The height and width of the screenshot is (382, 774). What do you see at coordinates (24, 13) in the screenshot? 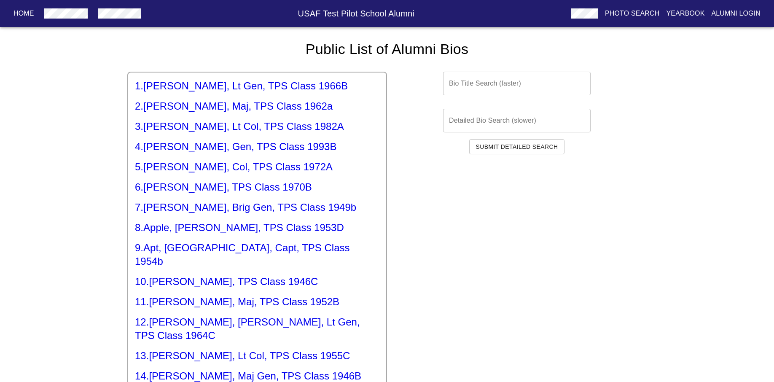
I see `p: Home` at bounding box center [24, 13].